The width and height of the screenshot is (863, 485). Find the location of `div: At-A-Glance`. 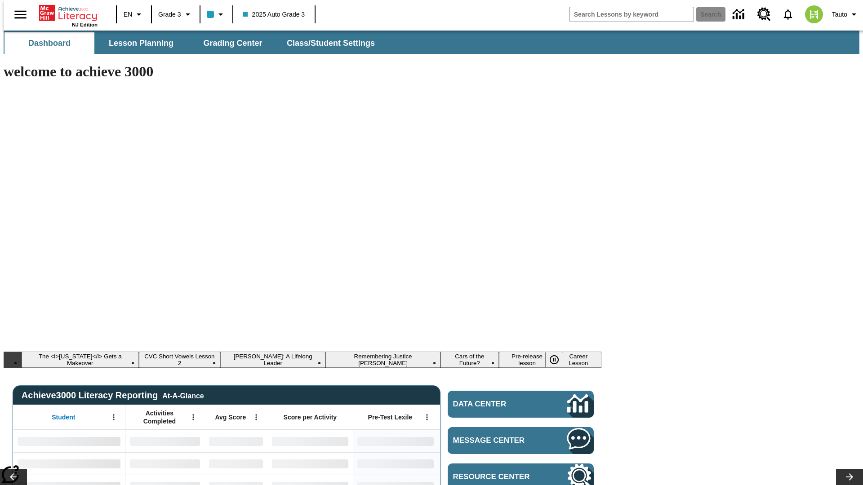

div: At-A-Glance is located at coordinates (183, 395).